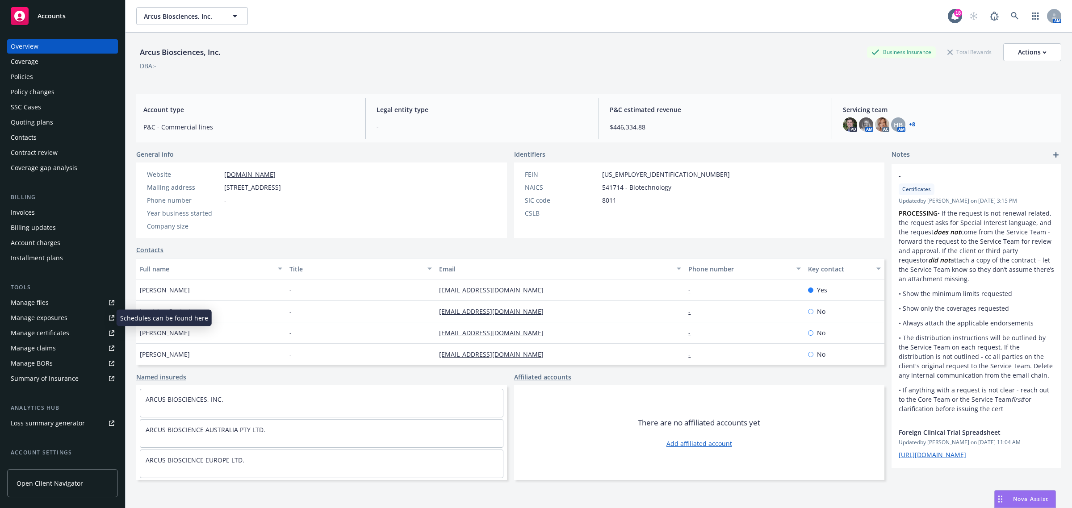  I want to click on div: SSC Cases, so click(26, 107).